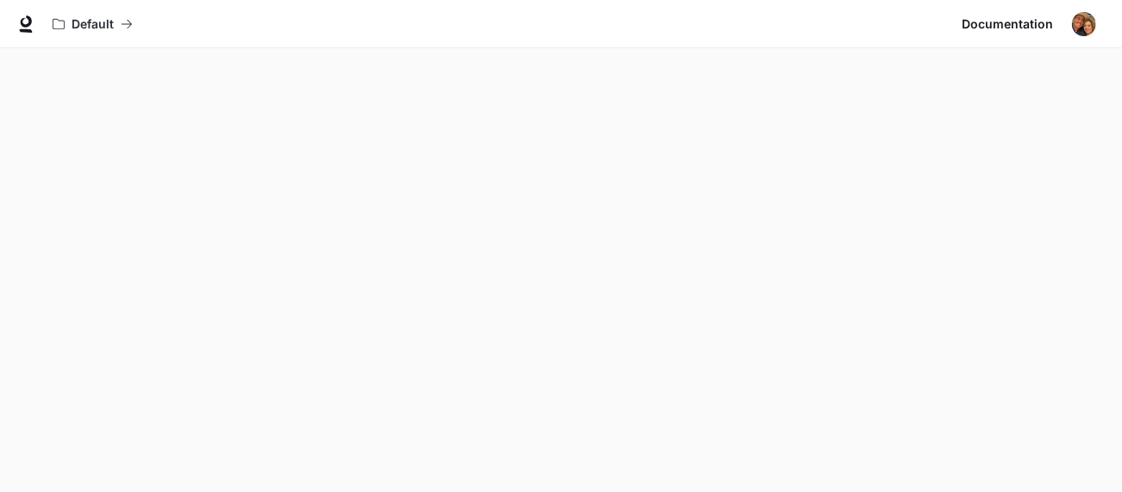  Describe the element at coordinates (1084, 24) in the screenshot. I see `img: User avatar` at that location.